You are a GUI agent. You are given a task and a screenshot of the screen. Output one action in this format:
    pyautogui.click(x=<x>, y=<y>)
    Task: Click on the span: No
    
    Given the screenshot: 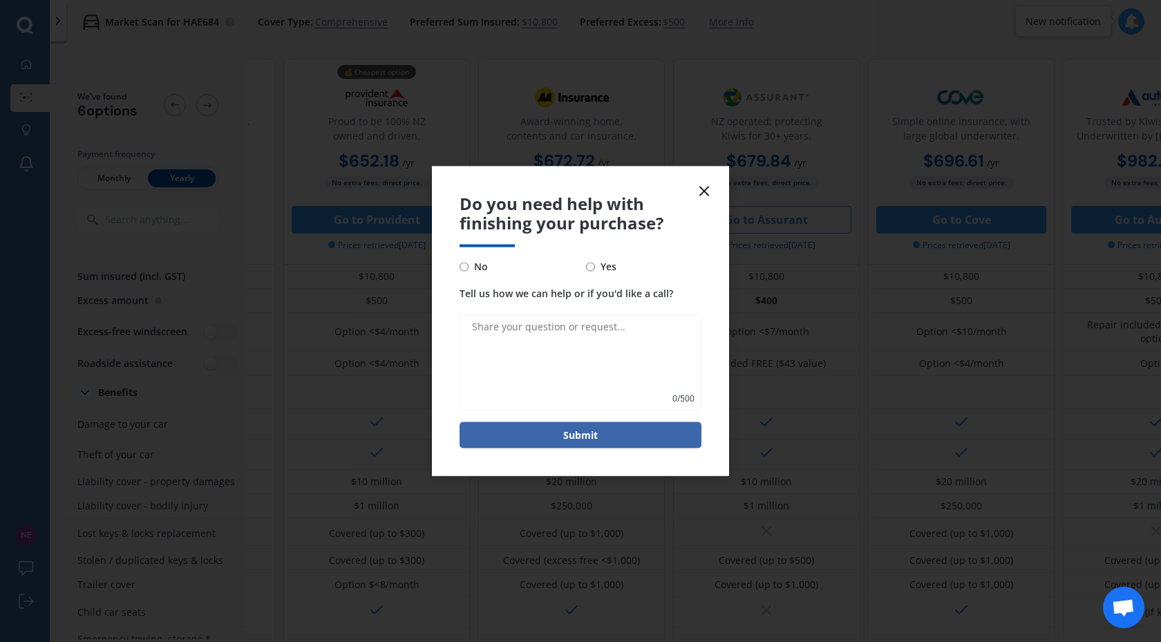 What is the action you would take?
    pyautogui.click(x=478, y=267)
    